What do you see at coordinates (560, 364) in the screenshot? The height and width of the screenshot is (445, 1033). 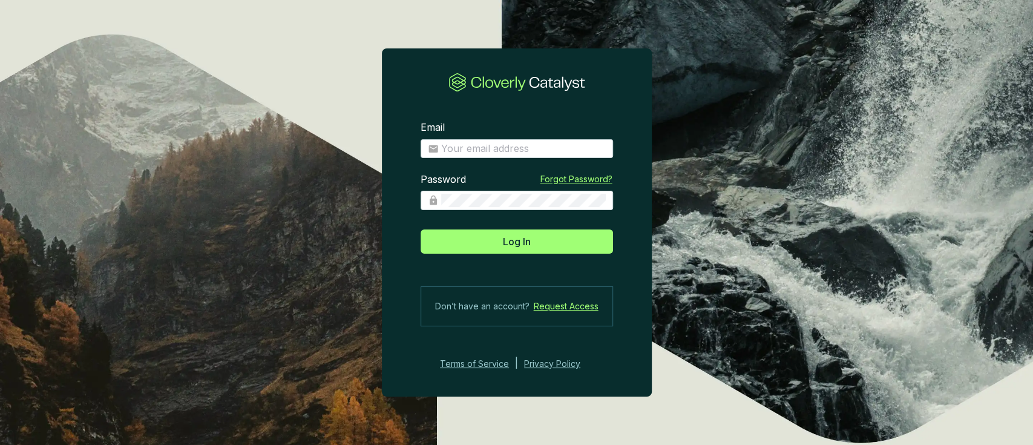 I see `a: Privacy Policy` at bounding box center [560, 364].